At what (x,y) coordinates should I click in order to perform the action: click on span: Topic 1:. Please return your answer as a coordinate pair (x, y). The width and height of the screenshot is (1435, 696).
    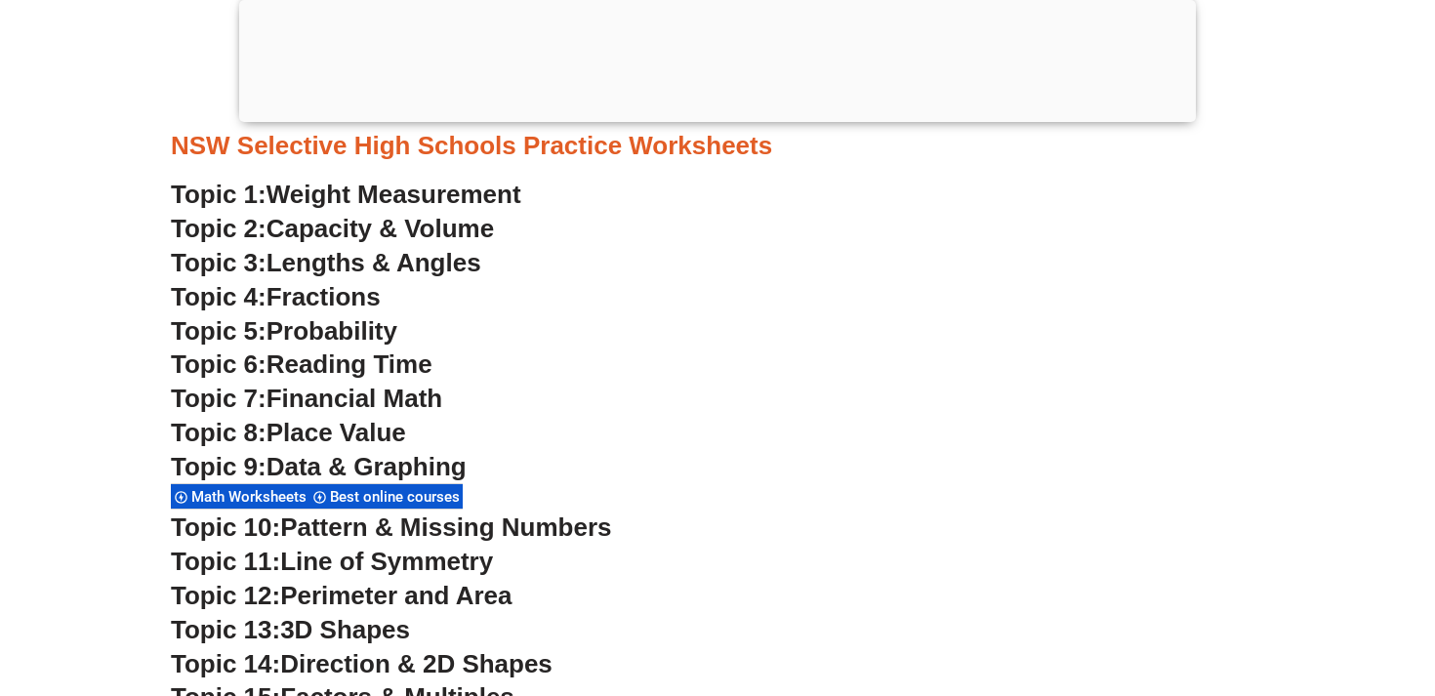
    Looking at the image, I should click on (219, 194).